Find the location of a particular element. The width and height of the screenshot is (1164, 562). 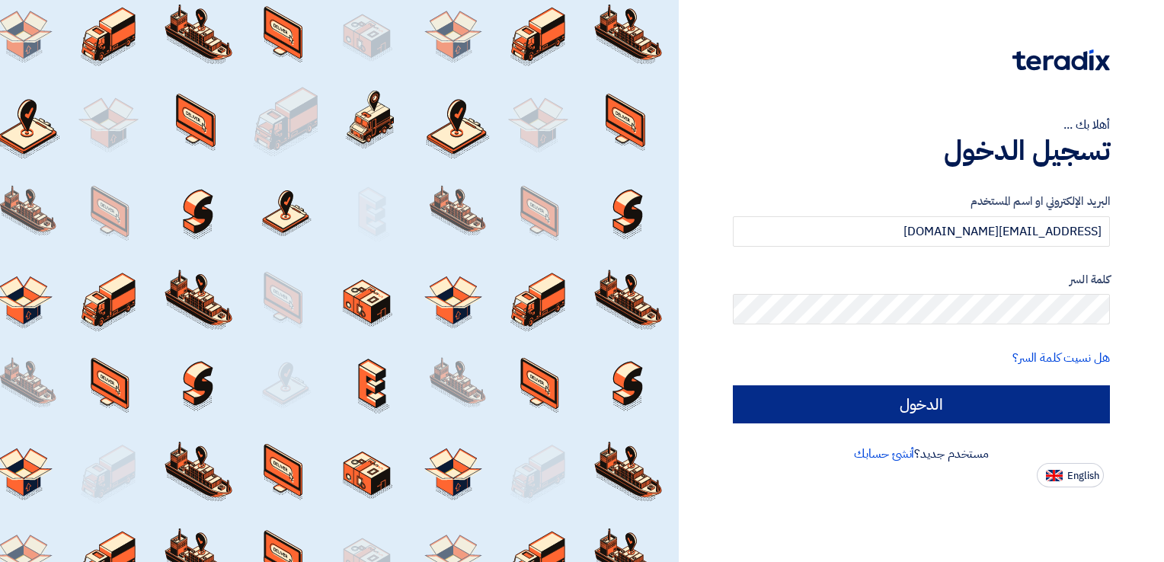

label: كلمة السر is located at coordinates (921, 280).